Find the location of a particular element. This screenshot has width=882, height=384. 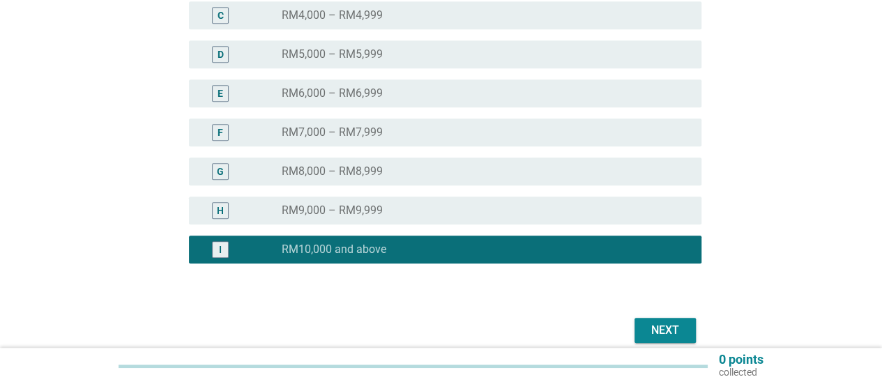

button: Next is located at coordinates (665, 331).